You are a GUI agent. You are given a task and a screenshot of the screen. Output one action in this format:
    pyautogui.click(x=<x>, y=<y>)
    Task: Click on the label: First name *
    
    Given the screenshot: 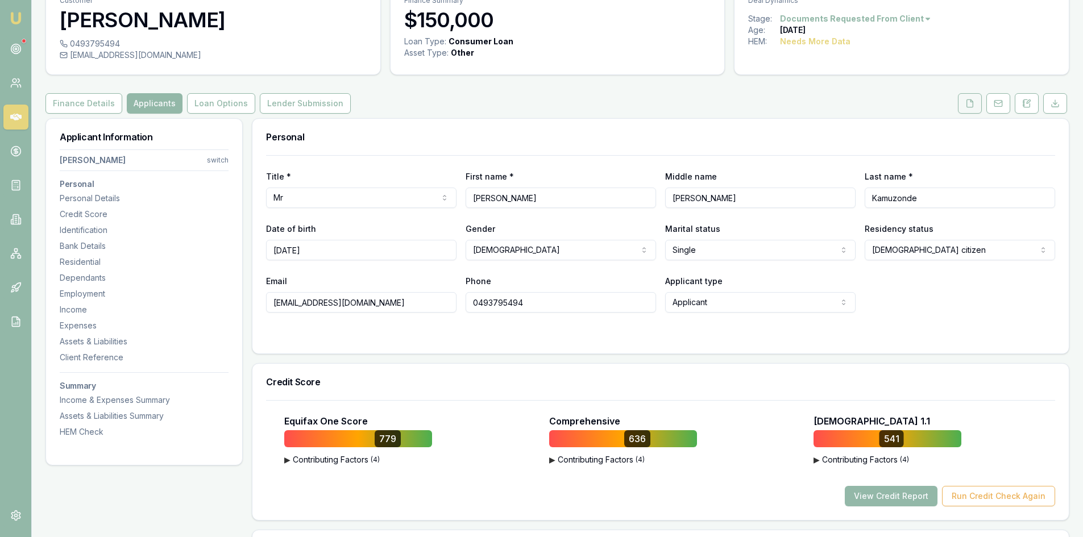 What is the action you would take?
    pyautogui.click(x=489, y=176)
    